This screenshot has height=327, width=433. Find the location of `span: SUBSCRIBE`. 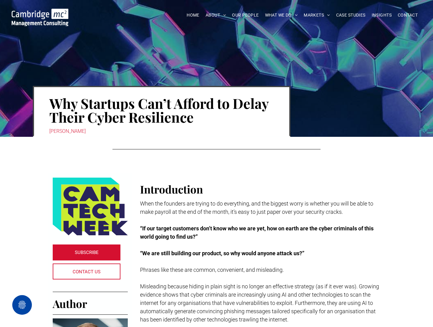

span: SUBSCRIBE is located at coordinates (87, 252).